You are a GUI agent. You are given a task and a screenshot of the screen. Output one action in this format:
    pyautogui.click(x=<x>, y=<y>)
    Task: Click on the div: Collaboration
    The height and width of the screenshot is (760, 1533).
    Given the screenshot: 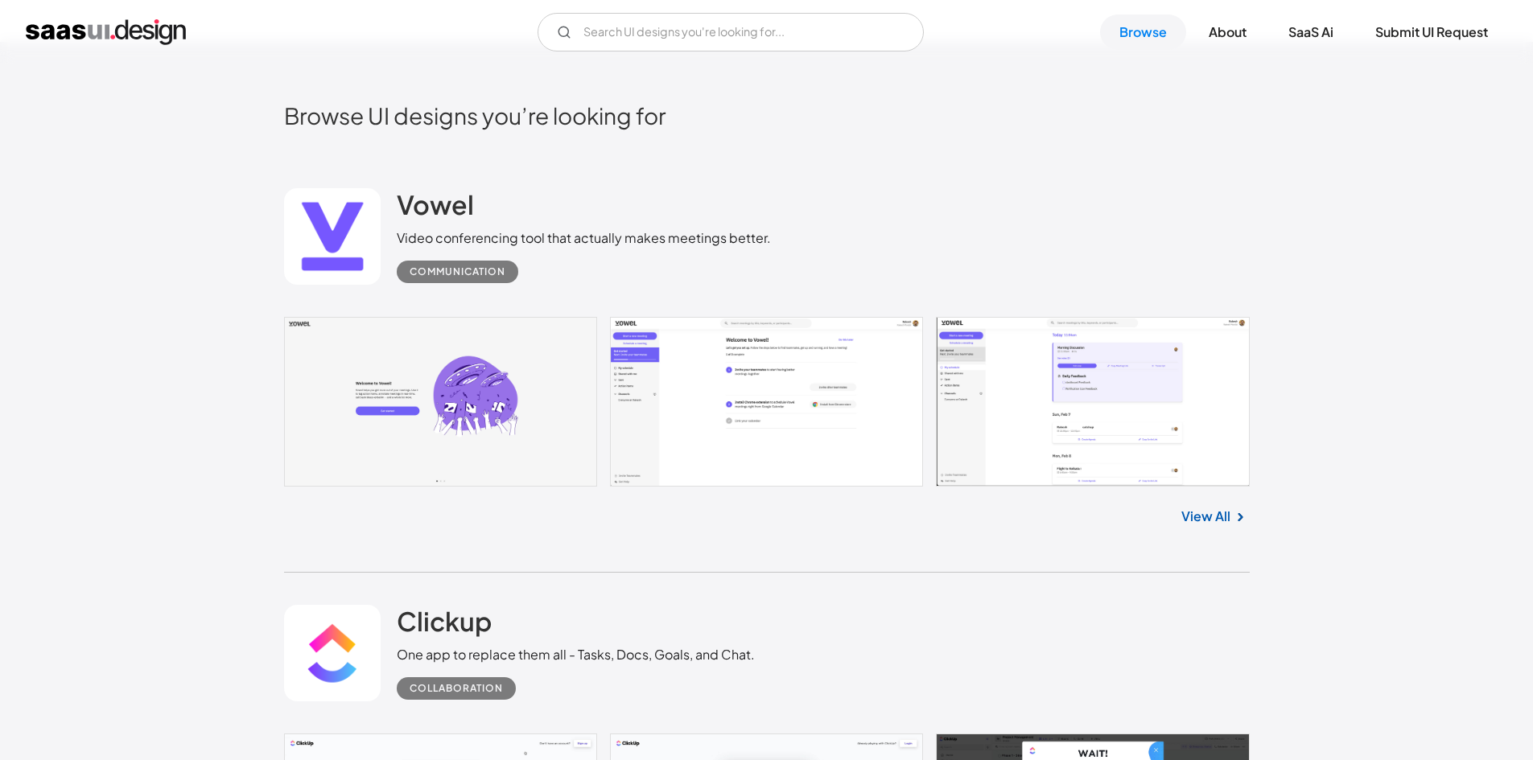 What is the action you would take?
    pyautogui.click(x=456, y=689)
    